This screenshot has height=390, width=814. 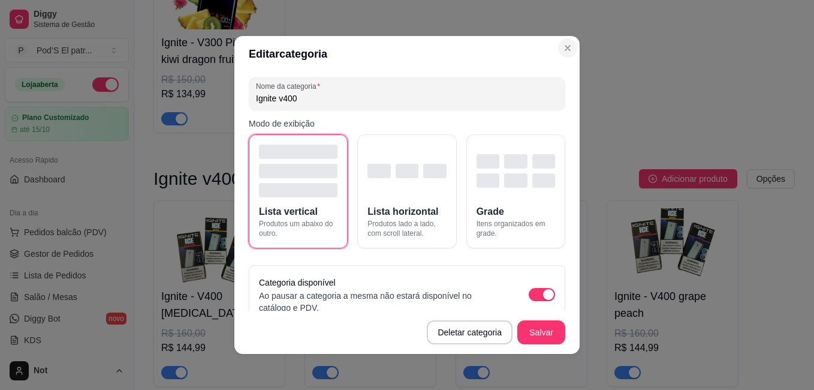 What do you see at coordinates (403, 212) in the screenshot?
I see `span: Lista horizontal` at bounding box center [403, 212].